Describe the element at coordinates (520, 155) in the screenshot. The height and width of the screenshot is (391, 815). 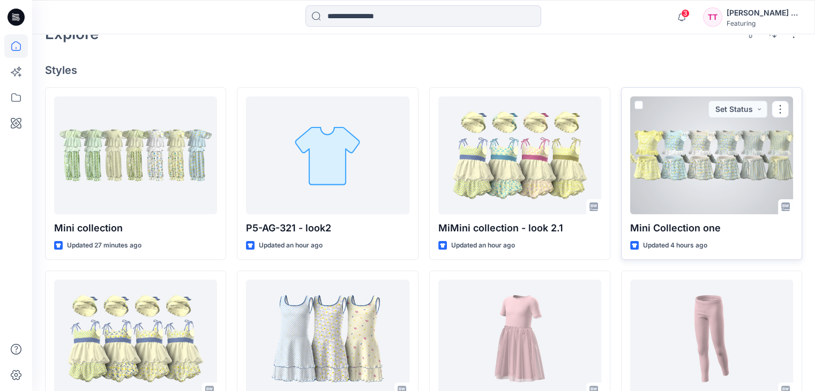
I see `a: MiMini collection - look 2.1` at that location.